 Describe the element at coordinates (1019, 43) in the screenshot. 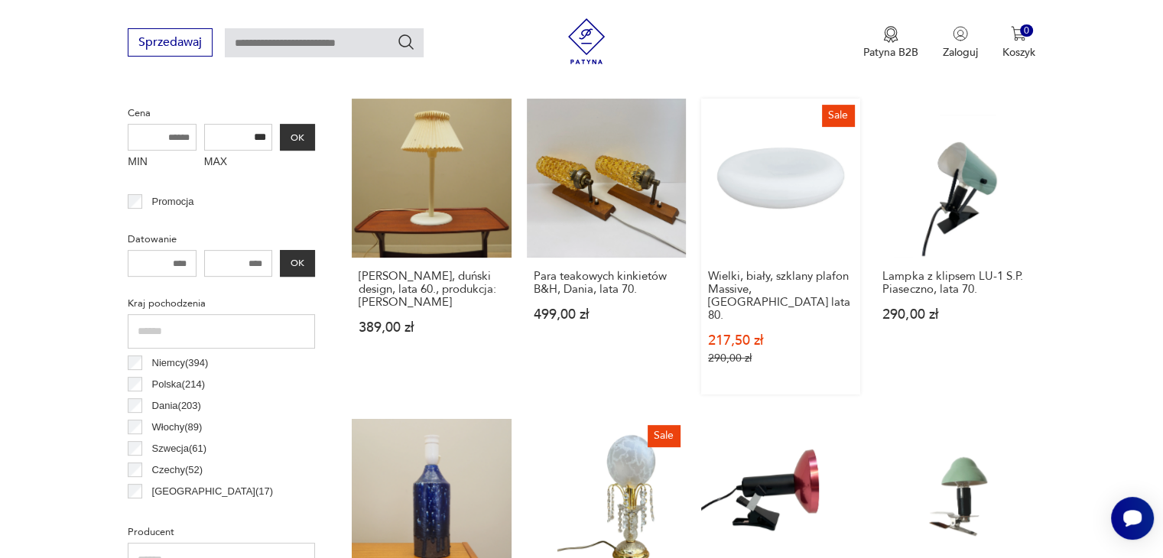

I see `button: 0Koszyk` at that location.